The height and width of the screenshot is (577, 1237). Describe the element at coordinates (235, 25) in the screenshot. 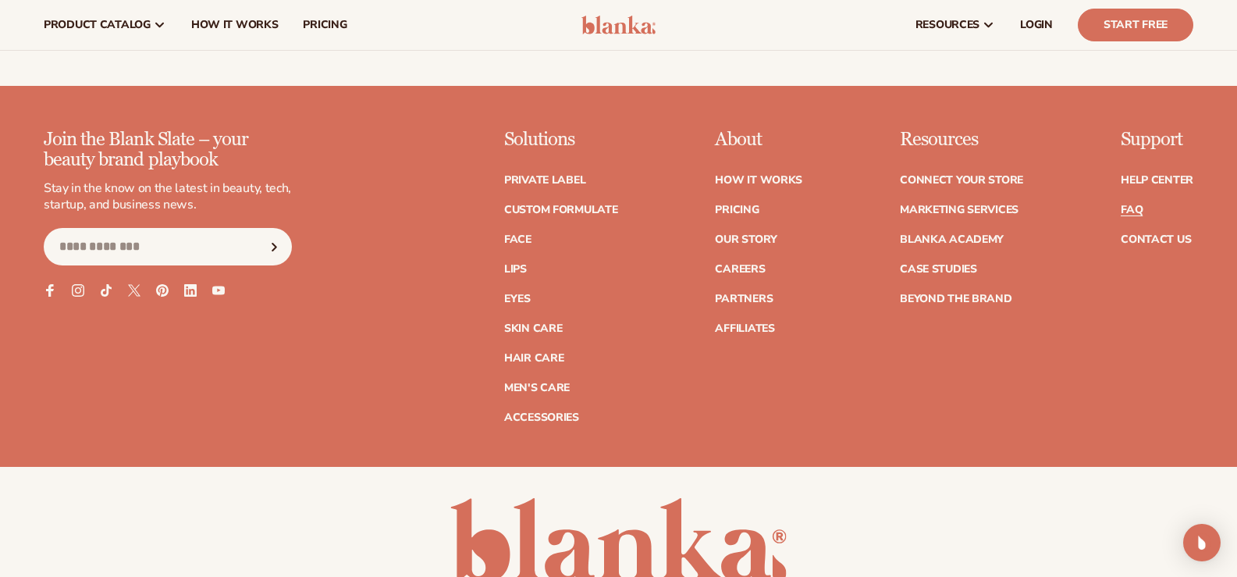

I see `span: How It Works` at that location.